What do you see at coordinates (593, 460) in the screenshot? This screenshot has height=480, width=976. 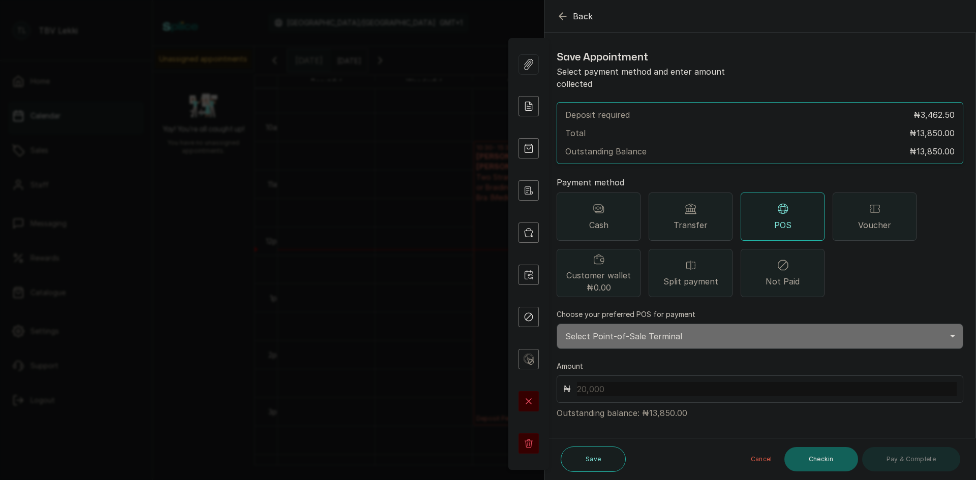 I see `button: Save` at bounding box center [593, 460].